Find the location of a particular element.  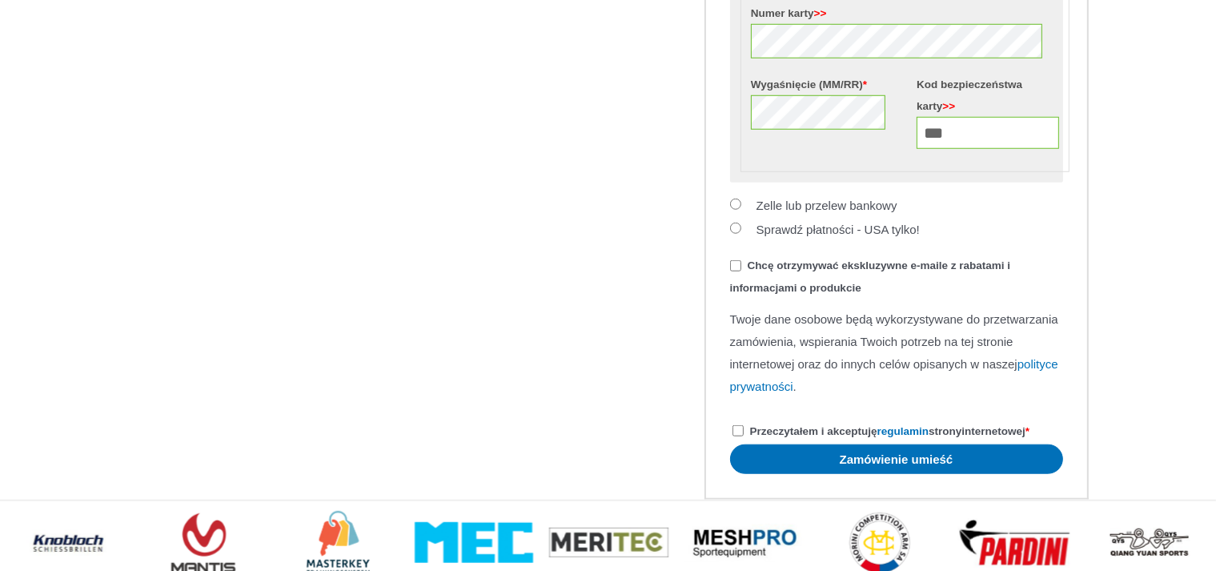

a: regulamin is located at coordinates (903, 431).